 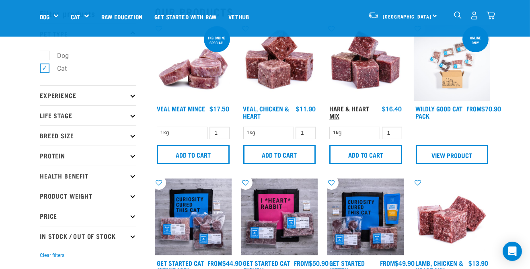 I want to click on a: Cat, so click(x=75, y=17).